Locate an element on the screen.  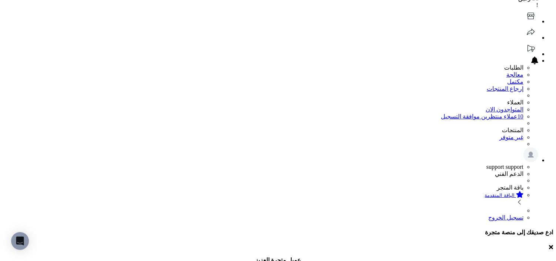
a: المتواجدون الان is located at coordinates (504, 109).